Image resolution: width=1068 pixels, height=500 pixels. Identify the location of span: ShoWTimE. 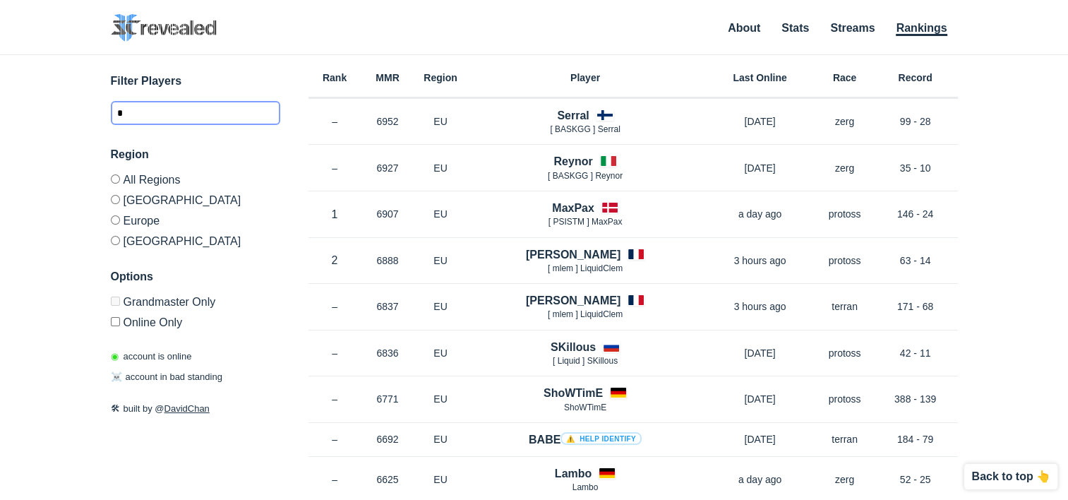
(585, 407).